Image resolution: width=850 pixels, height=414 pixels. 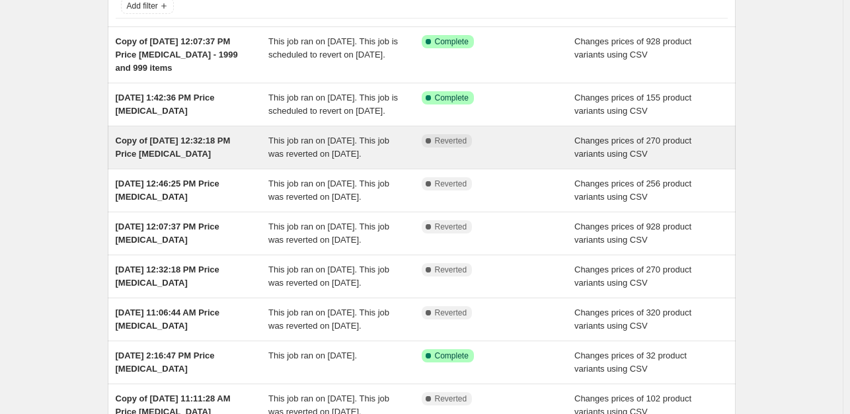 I want to click on span: Changes prices of 320 product variants using CSV, so click(x=632, y=318).